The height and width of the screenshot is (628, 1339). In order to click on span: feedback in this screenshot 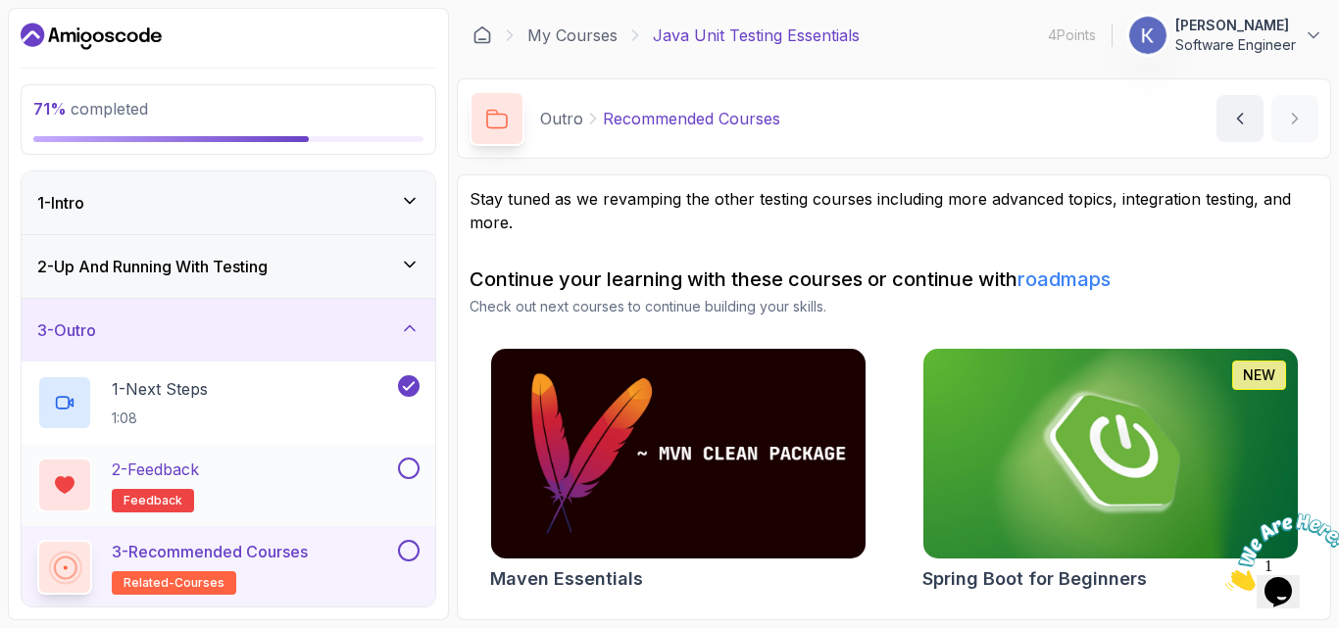, I will do `click(153, 501)`.